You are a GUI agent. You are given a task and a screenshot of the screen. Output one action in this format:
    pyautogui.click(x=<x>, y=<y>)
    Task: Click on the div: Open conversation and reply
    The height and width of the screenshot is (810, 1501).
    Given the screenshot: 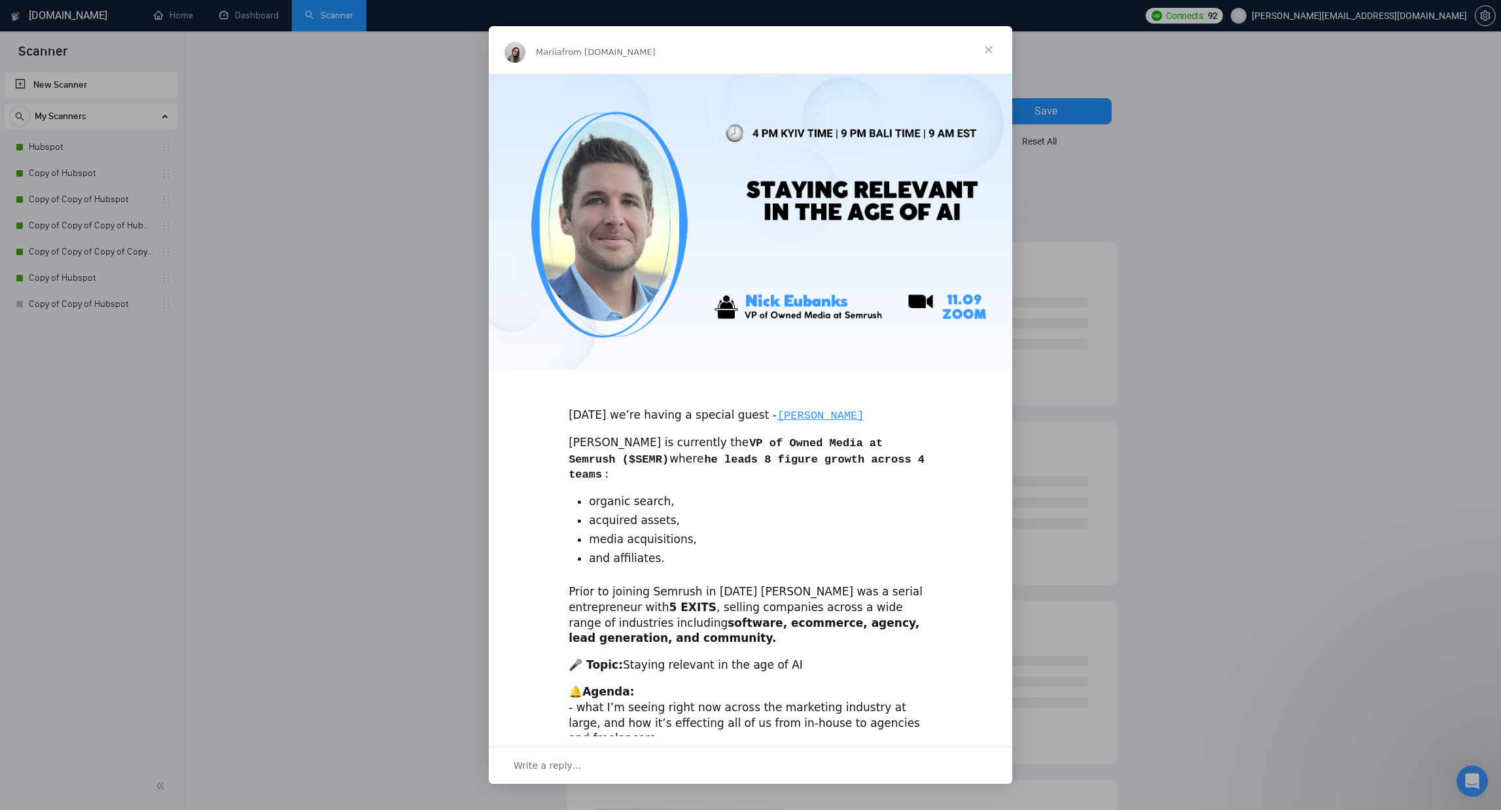 What is the action you would take?
    pyautogui.click(x=750, y=765)
    